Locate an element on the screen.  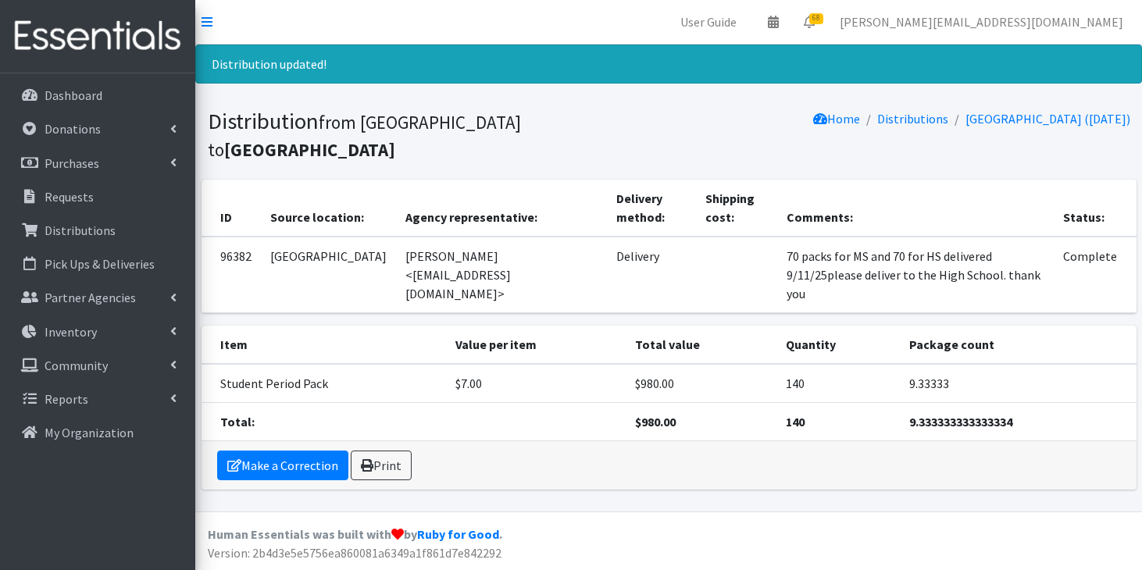
p: Donations is located at coordinates (73, 129).